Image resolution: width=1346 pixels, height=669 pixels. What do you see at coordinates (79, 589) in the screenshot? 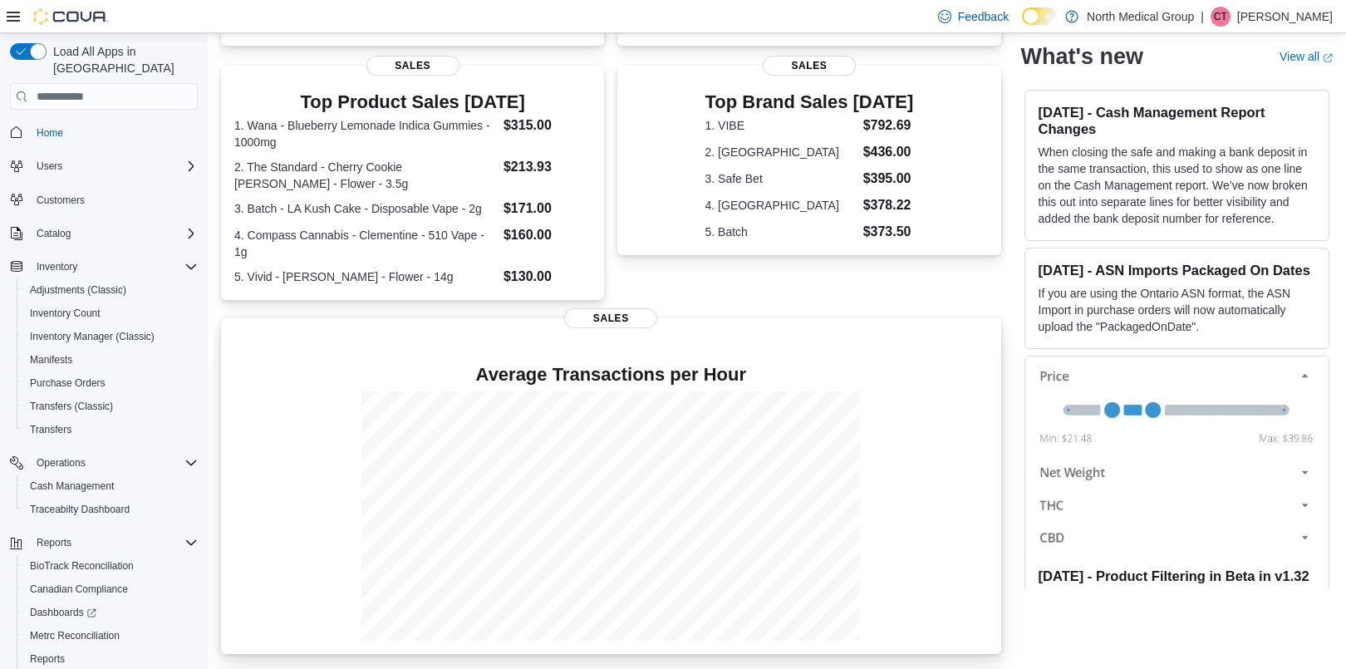
I see `span: Canadian Compliance` at bounding box center [79, 589].